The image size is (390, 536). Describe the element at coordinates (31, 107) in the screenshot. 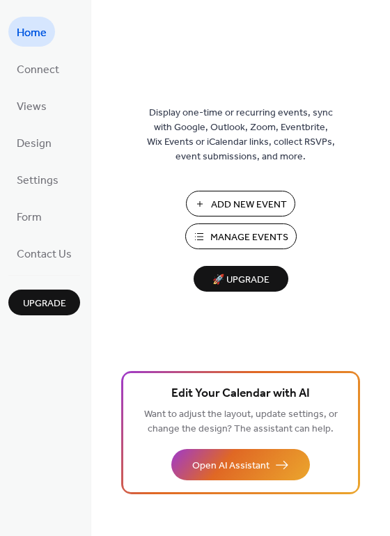

I see `span: Views` at that location.